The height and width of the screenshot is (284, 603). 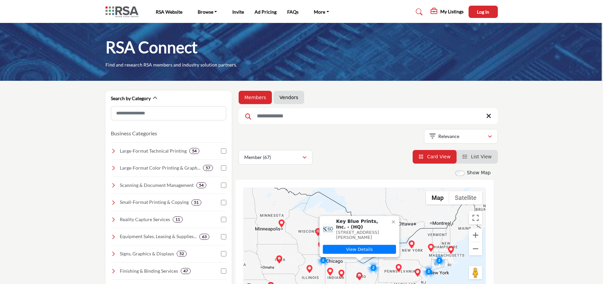 I want to click on div: 47 Results For Finishing & Binding Services, so click(x=186, y=271).